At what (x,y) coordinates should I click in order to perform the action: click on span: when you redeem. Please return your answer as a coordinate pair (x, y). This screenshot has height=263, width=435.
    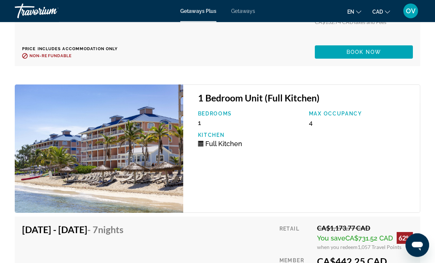
    Looking at the image, I should click on (337, 247).